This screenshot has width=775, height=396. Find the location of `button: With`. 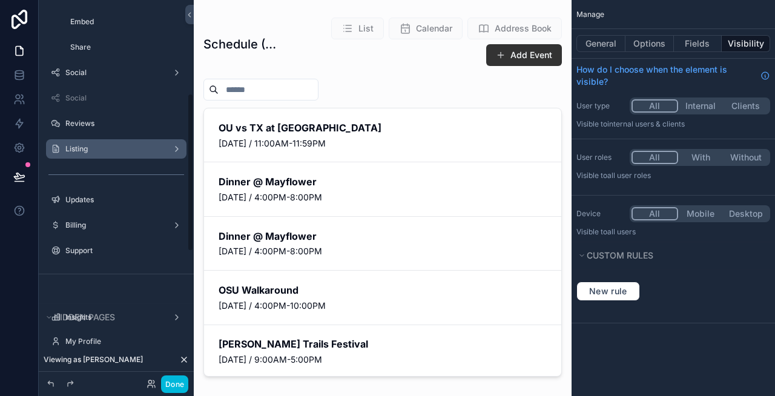

button: With is located at coordinates (701, 157).